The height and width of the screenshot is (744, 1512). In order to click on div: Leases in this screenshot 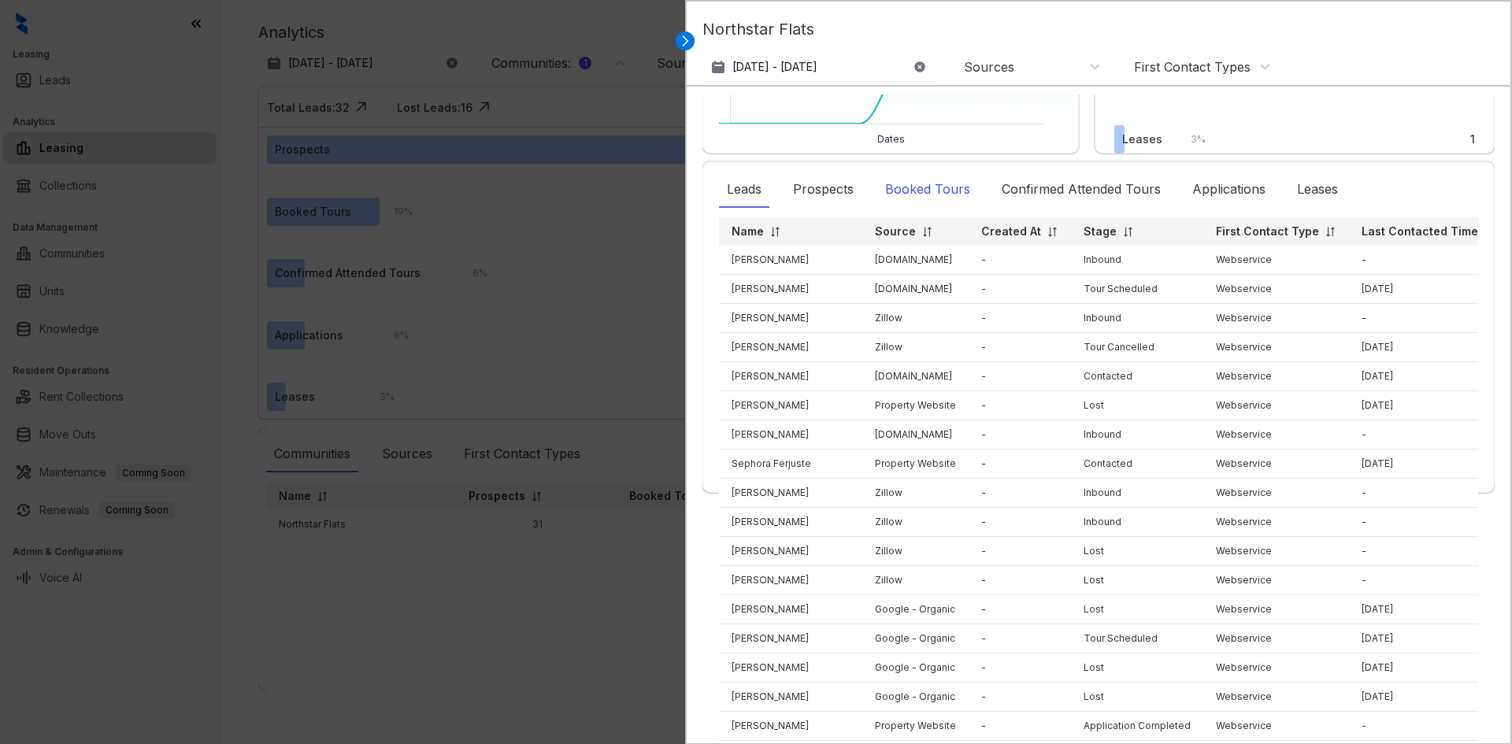, I will do `click(1318, 190)`.